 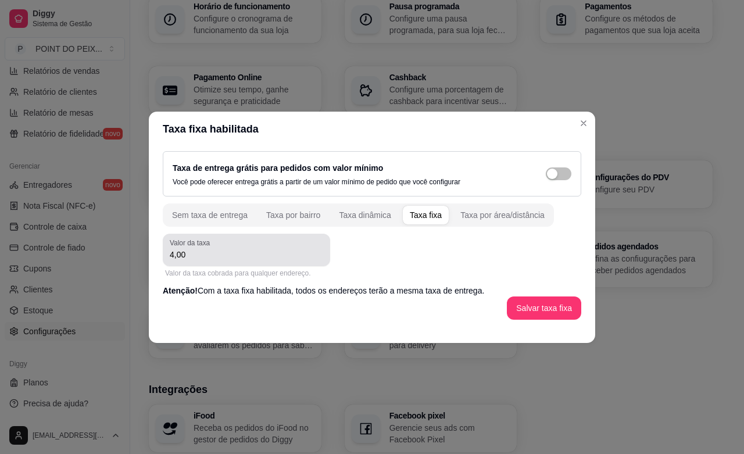 What do you see at coordinates (372, 291) in the screenshot?
I see `p: Com a taxa fixa habilitada, todos os endereços terão a mesma taxa de entrega.` at bounding box center [372, 291].